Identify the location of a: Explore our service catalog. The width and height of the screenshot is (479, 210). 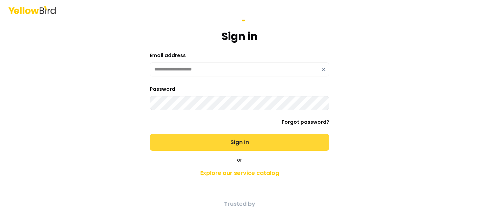
(239, 173).